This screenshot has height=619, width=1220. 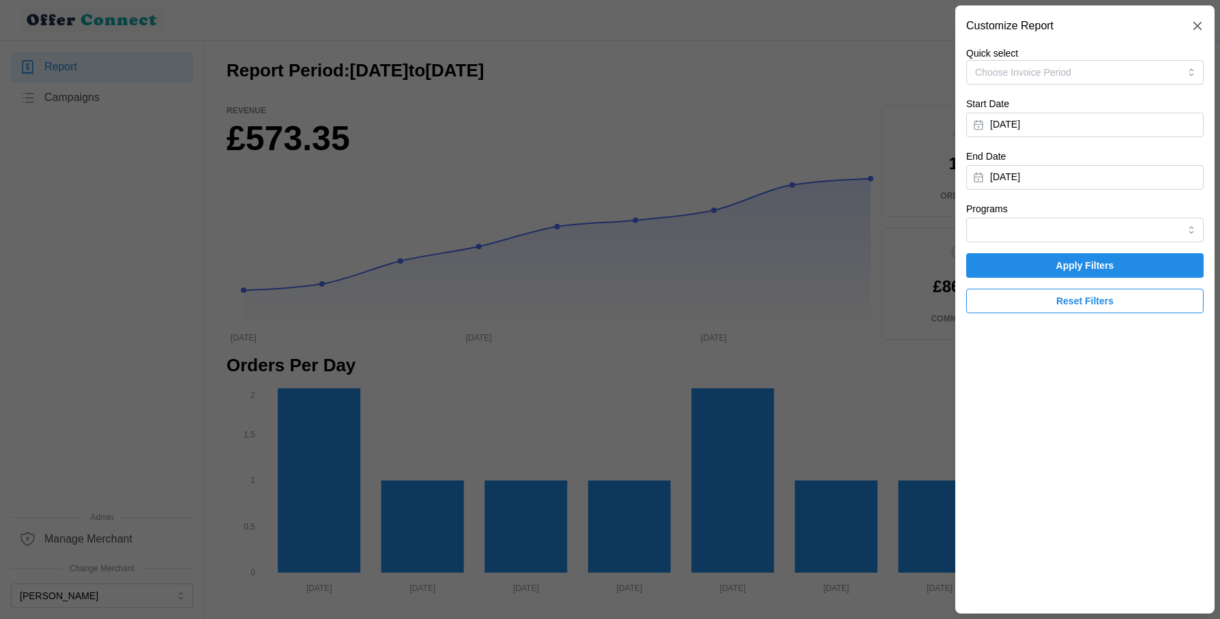 I want to click on h2: Customize Report, so click(x=1010, y=26).